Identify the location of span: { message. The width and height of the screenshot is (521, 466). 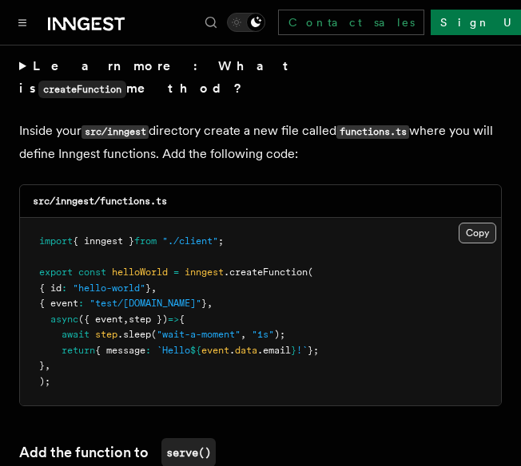
(120, 351).